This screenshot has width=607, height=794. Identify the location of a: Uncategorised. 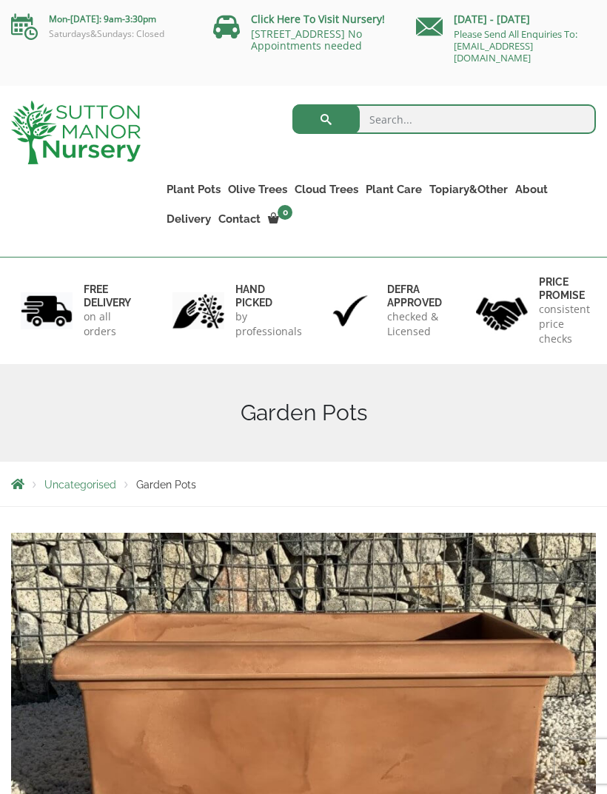
(80, 485).